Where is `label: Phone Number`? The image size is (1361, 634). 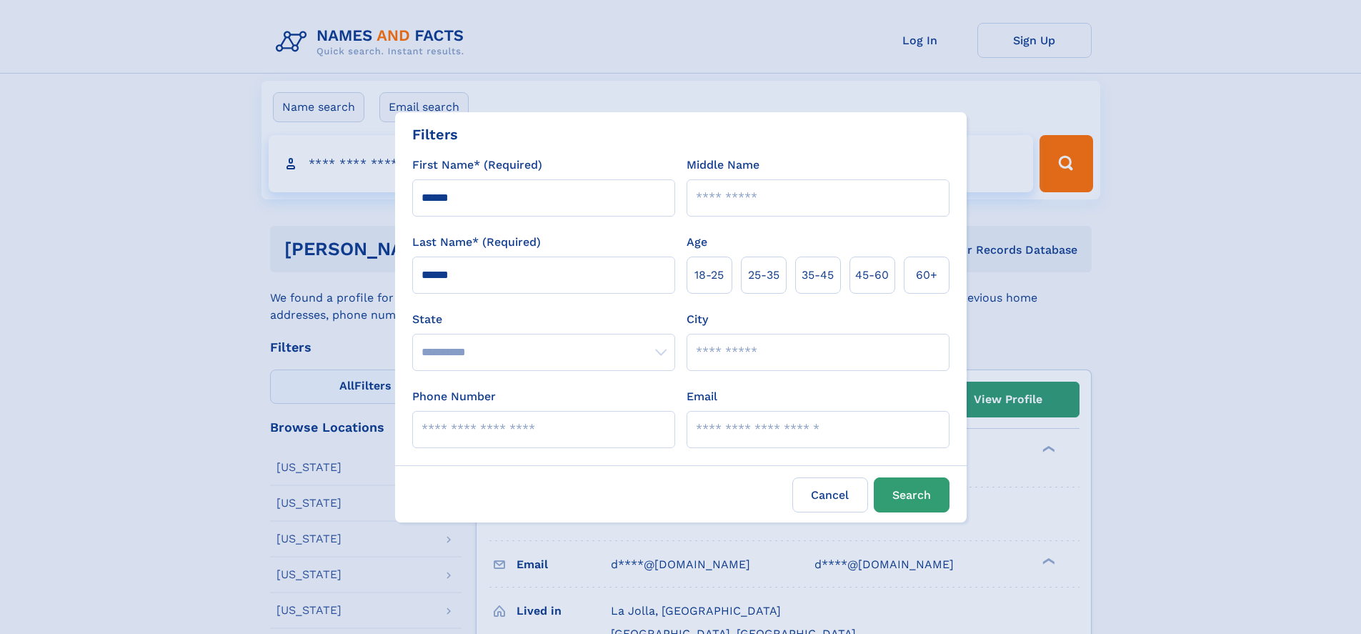 label: Phone Number is located at coordinates (454, 396).